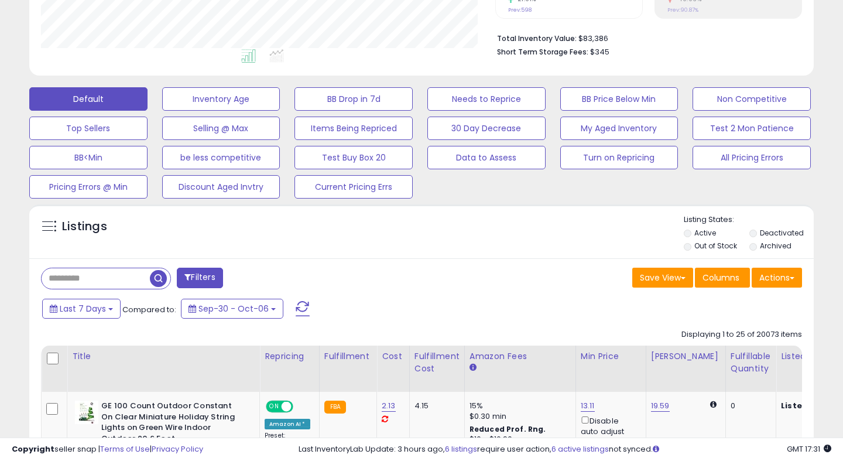 This screenshot has height=461, width=843. What do you see at coordinates (274, 406) in the screenshot?
I see `span: ON` at bounding box center [274, 406].